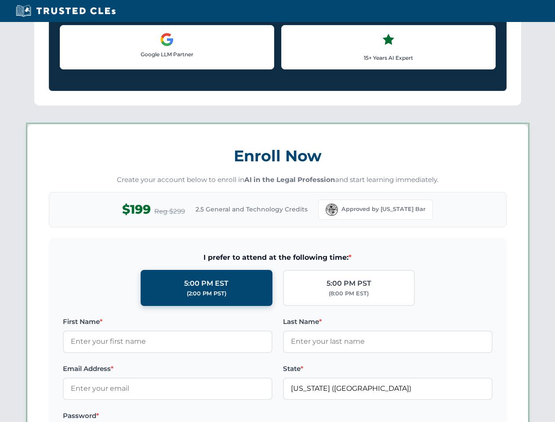  I want to click on span: $199, so click(136, 209).